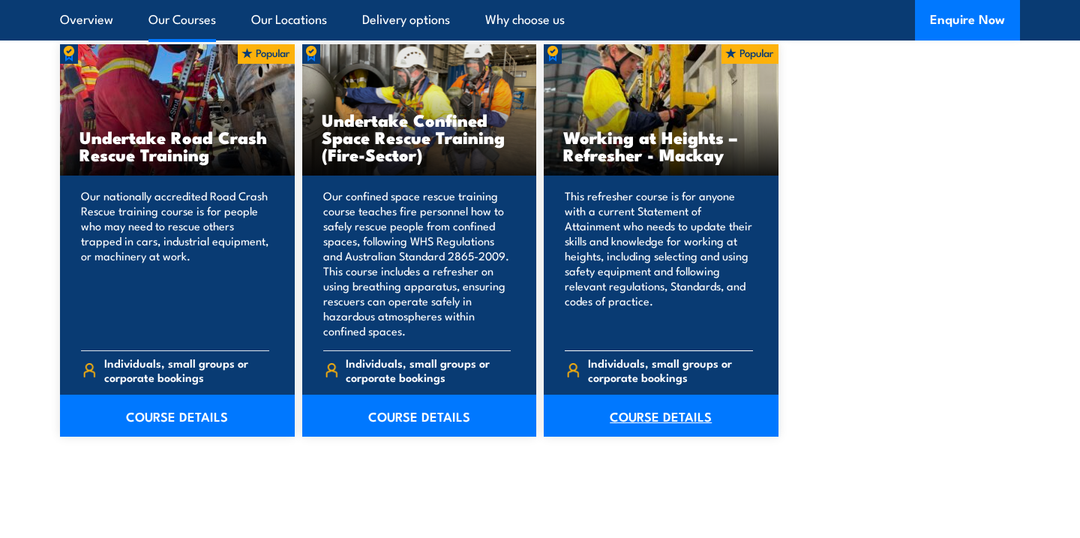 The image size is (1080, 538). I want to click on p: This refresher course is for anyone with a current Statement of Attainment who needs to update th..., so click(659, 263).